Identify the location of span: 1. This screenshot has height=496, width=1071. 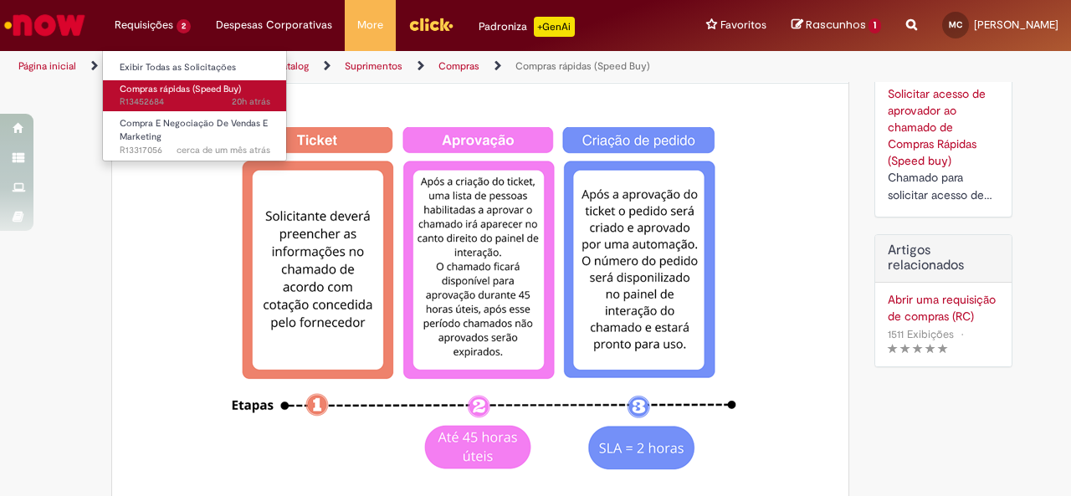
(875, 26).